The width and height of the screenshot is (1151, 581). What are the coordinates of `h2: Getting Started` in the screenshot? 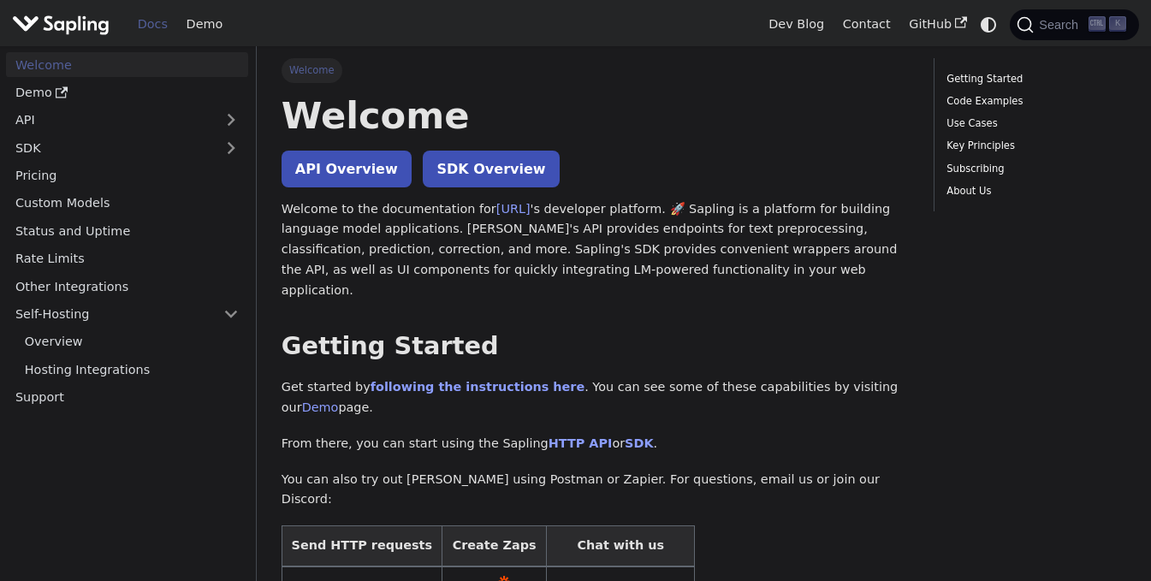 It's located at (595, 346).